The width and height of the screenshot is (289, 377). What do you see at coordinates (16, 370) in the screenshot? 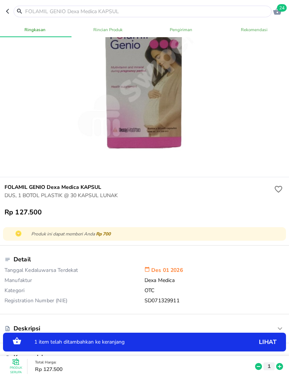
I see `p: Produk Serupa` at bounding box center [16, 370].